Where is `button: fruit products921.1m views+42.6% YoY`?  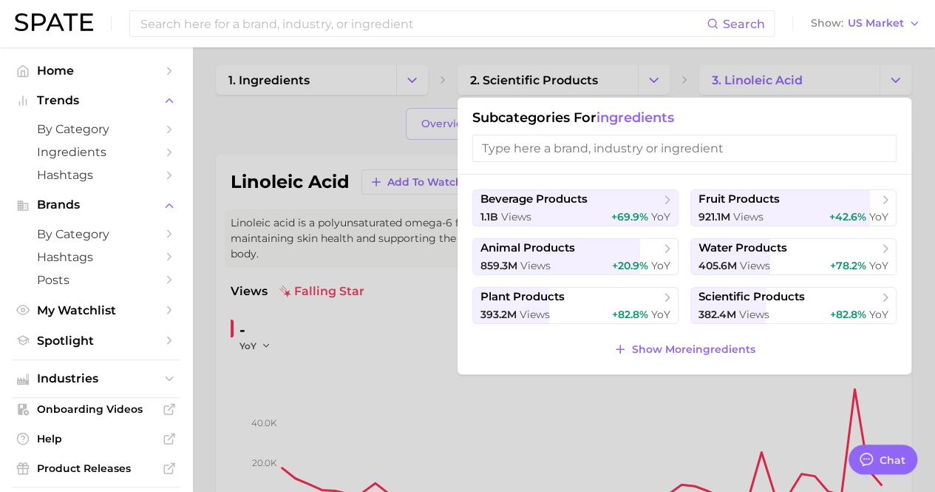 button: fruit products921.1m views+42.6% YoY is located at coordinates (793, 208).